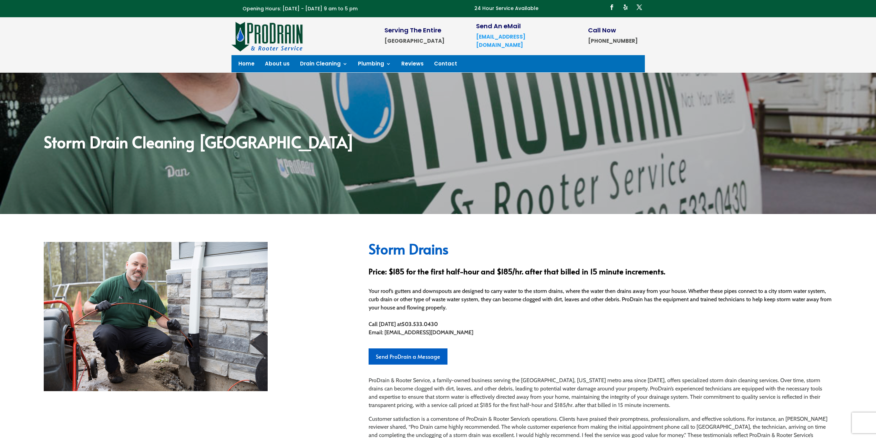 The height and width of the screenshot is (438, 876). Describe the element at coordinates (612, 7) in the screenshot. I see `a: Follow on Facebook` at that location.